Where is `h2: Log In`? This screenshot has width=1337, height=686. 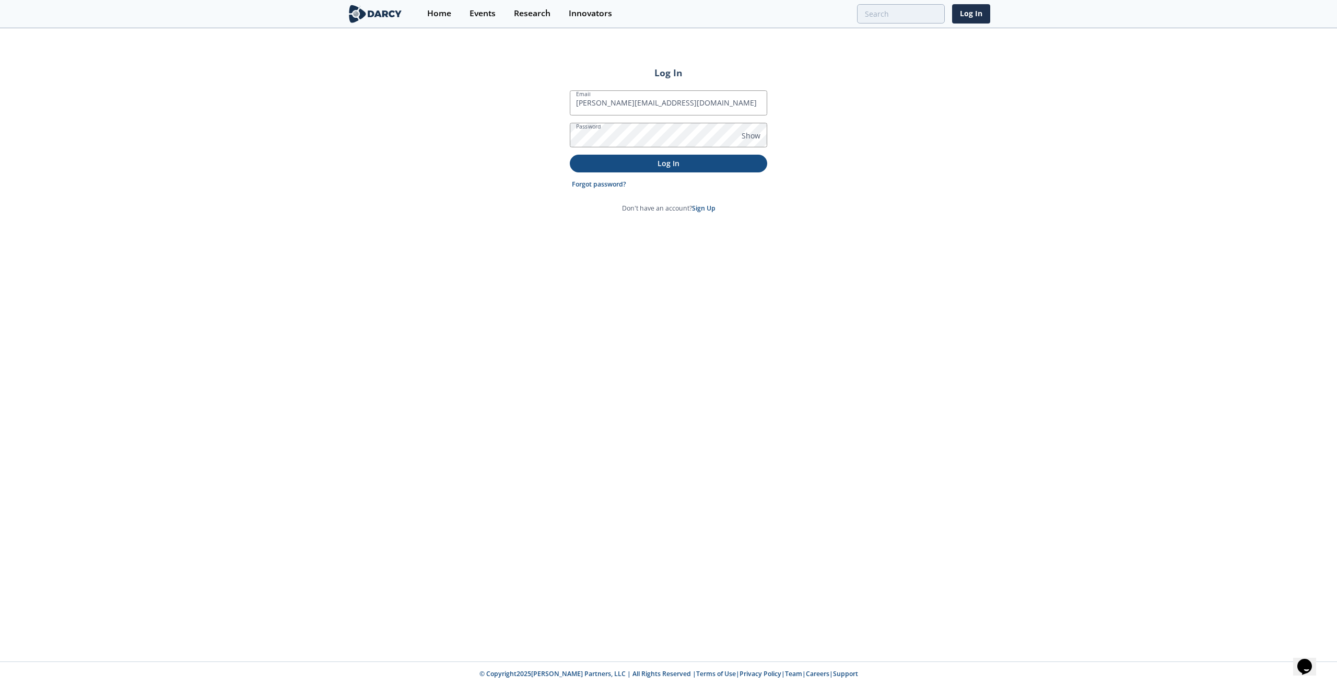 h2: Log In is located at coordinates (669, 73).